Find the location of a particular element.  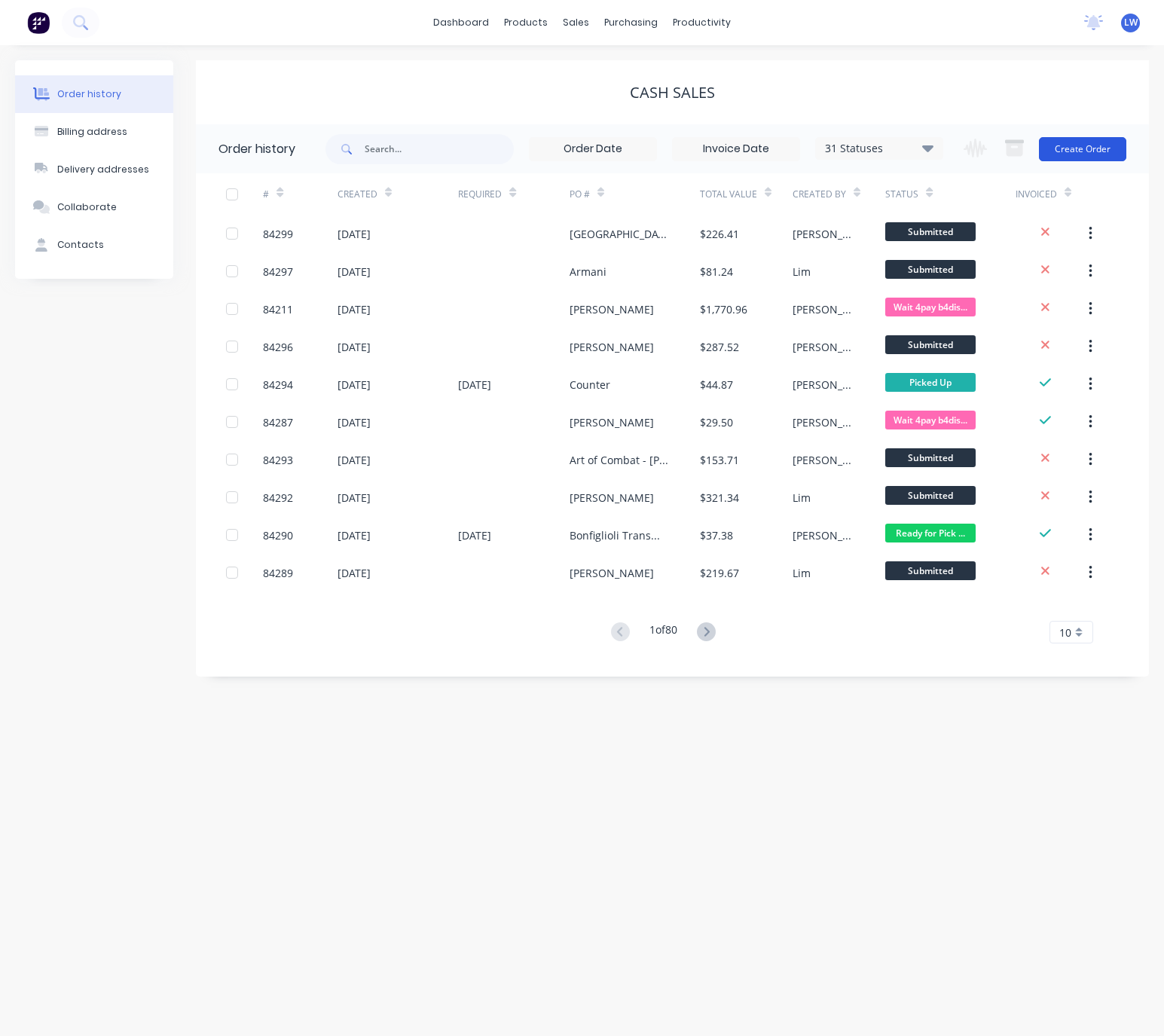

div: 84289 is located at coordinates (278, 573).